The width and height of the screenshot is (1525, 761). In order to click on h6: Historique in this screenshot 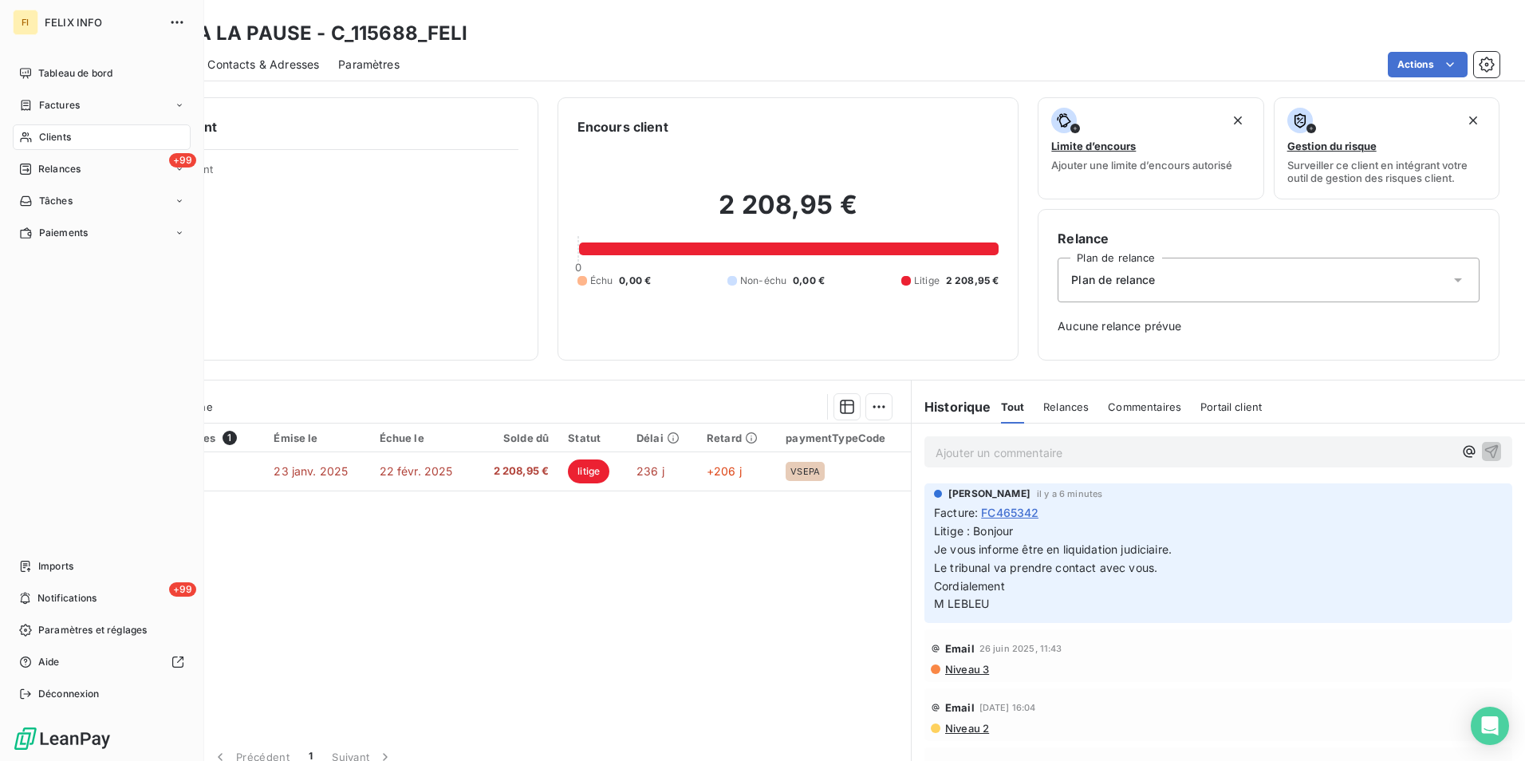, I will do `click(951, 407)`.